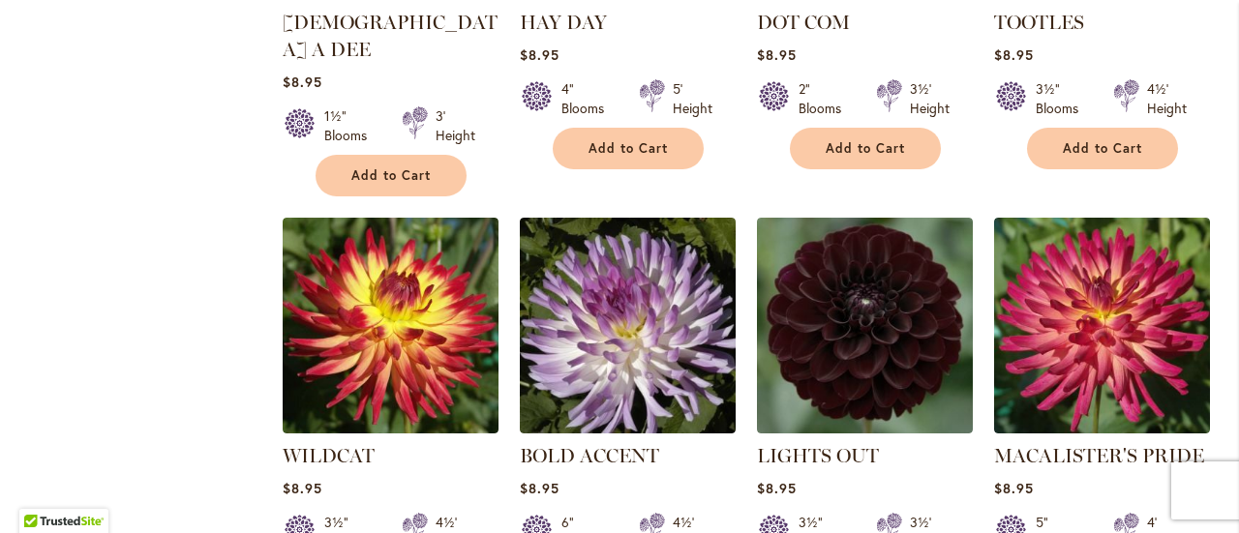 This screenshot has width=1239, height=533. I want to click on img: WILDCAT, so click(390, 325).